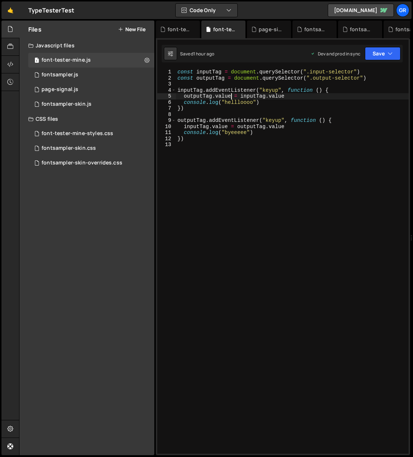 This screenshot has height=457, width=413. Describe the element at coordinates (166, 84) in the screenshot. I see `div: 3` at that location.